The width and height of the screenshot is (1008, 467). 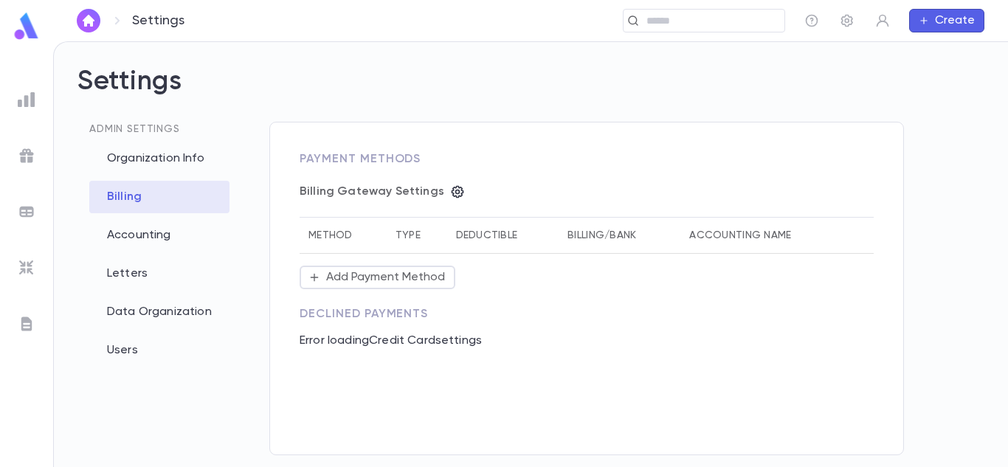 I want to click on button: Add Payment Method, so click(x=377, y=277).